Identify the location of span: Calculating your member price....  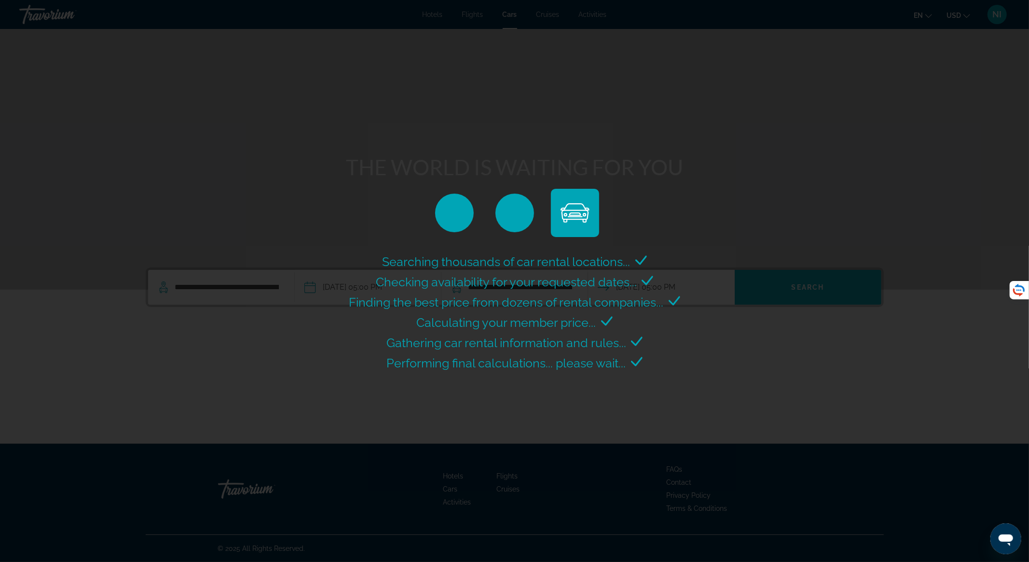
(507, 322).